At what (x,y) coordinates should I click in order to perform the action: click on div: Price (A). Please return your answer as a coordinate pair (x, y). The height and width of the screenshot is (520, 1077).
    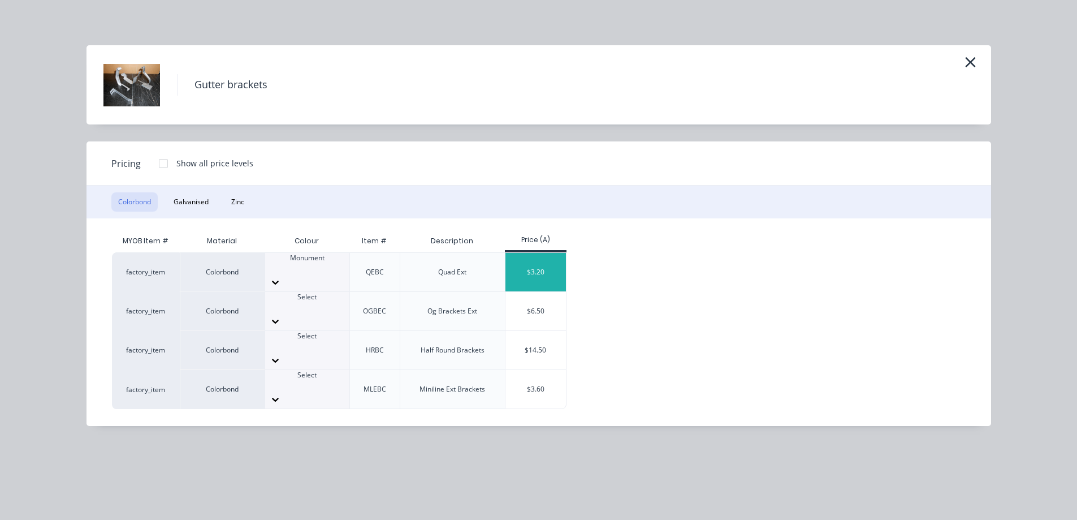
    Looking at the image, I should click on (535, 240).